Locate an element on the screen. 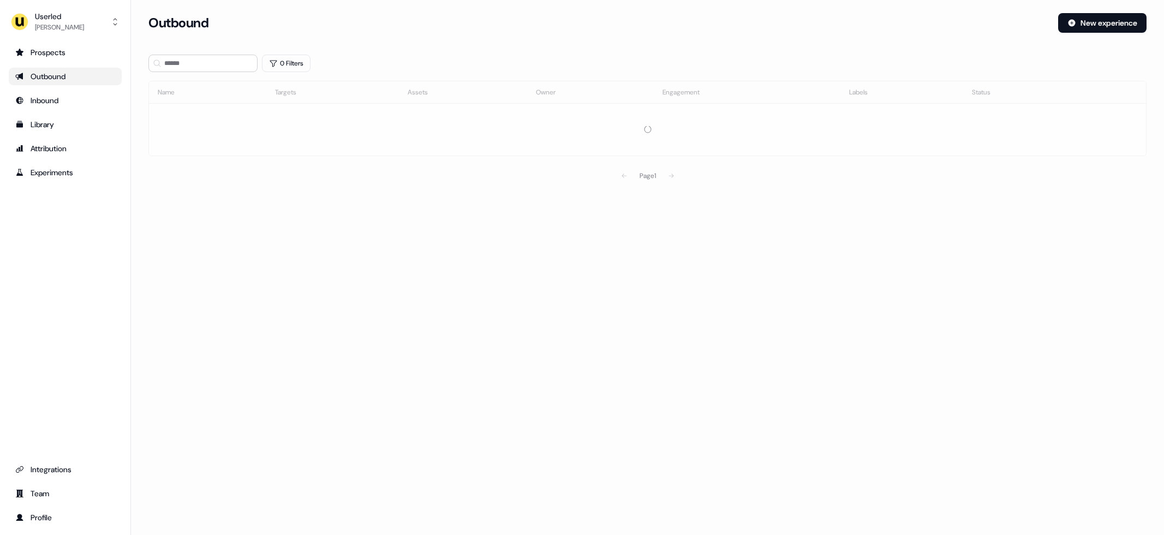  a: Go to templates is located at coordinates (65, 124).